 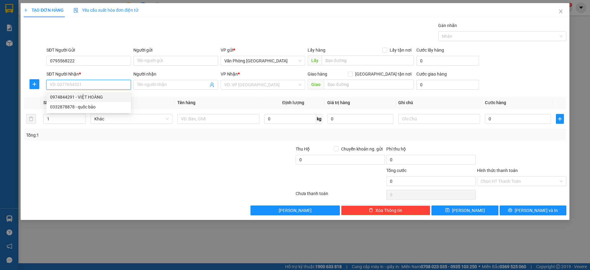 What do you see at coordinates (498, 171) in the screenshot?
I see `label: Hình thức thanh toán` at bounding box center [498, 171].